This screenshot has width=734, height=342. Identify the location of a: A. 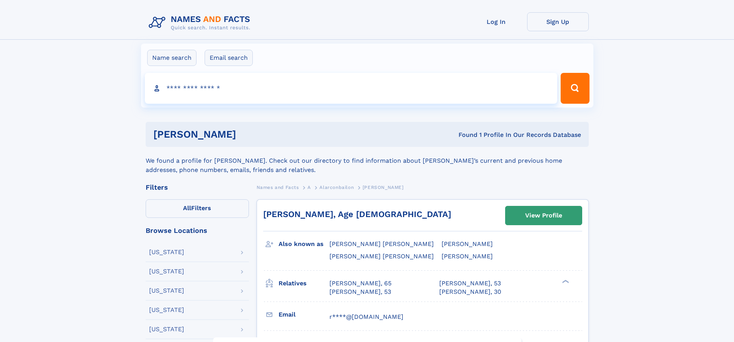
(309, 187).